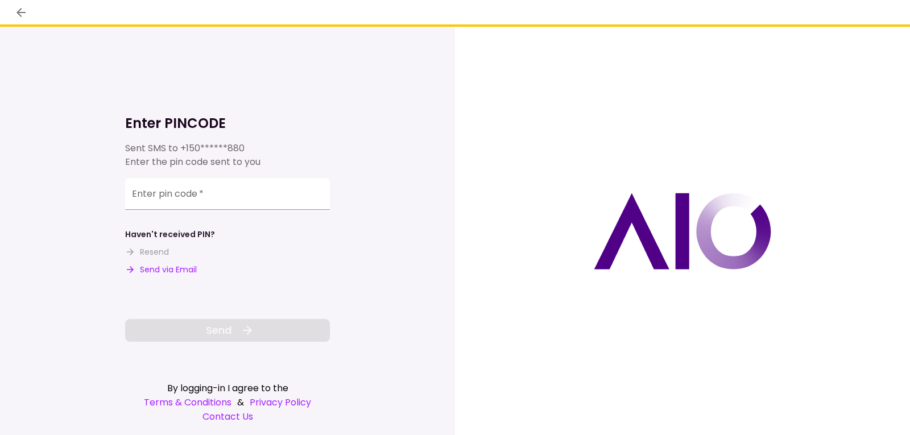  What do you see at coordinates (188, 402) in the screenshot?
I see `a: Terms & Conditions` at bounding box center [188, 402].